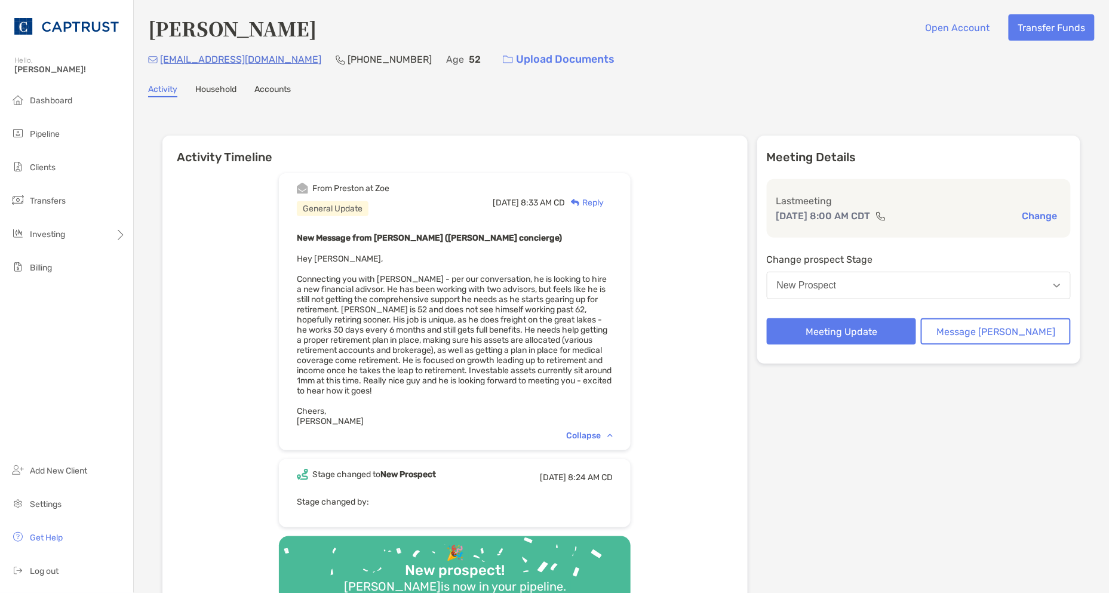 Image resolution: width=1109 pixels, height=593 pixels. Describe the element at coordinates (584, 203) in the screenshot. I see `div: Reply` at that location.